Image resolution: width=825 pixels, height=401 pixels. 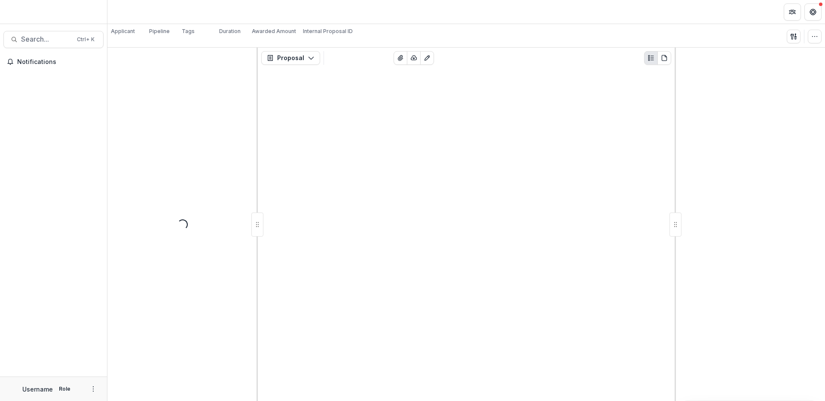 What do you see at coordinates (328, 31) in the screenshot?
I see `p: Internal Proposal ID` at bounding box center [328, 31].